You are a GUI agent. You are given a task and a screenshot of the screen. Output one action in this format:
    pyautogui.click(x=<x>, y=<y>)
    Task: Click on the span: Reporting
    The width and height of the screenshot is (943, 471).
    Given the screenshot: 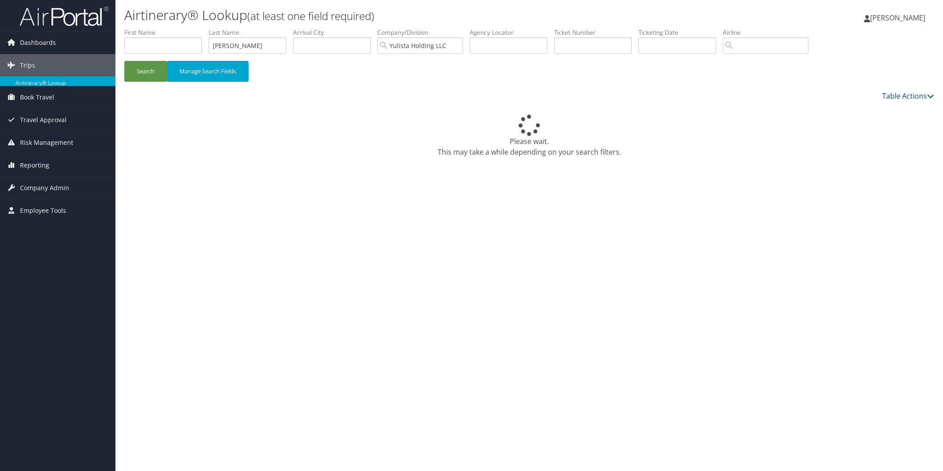 What is the action you would take?
    pyautogui.click(x=35, y=165)
    